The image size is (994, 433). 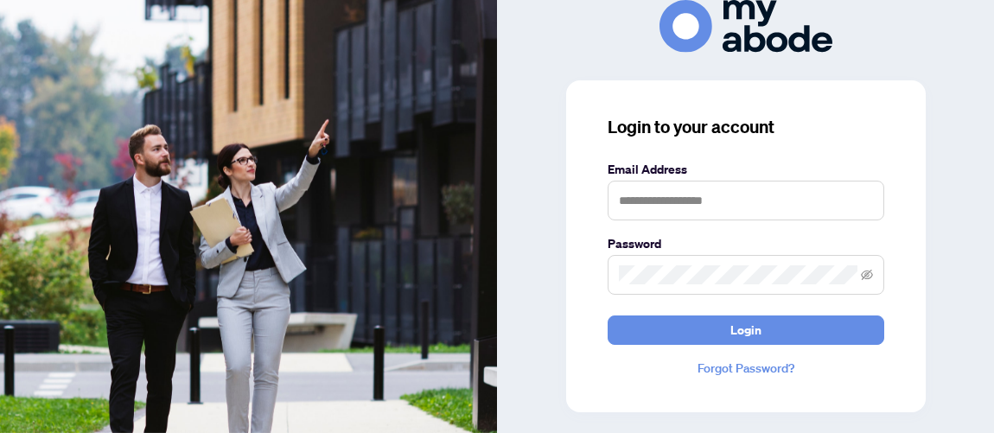 What do you see at coordinates (746, 127) in the screenshot?
I see `h3: Login to your account` at bounding box center [746, 127].